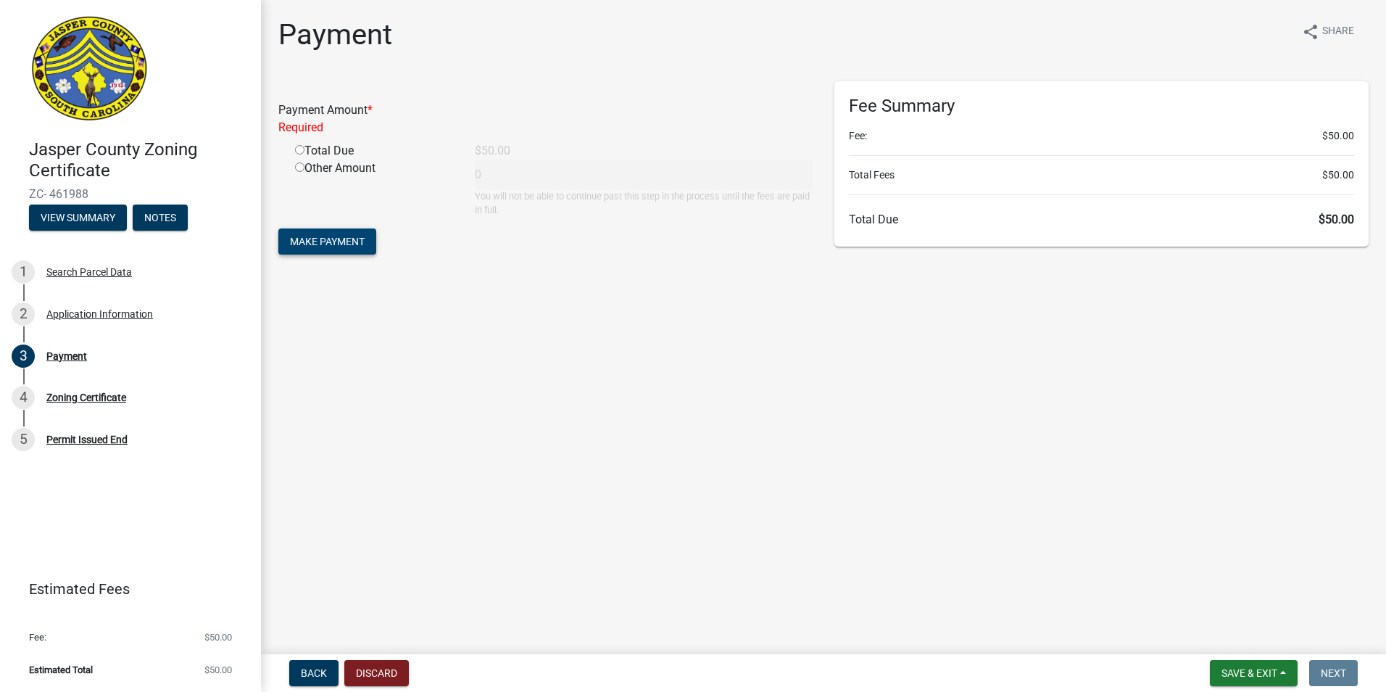  What do you see at coordinates (1339, 32) in the screenshot?
I see `span: Share` at bounding box center [1339, 32].